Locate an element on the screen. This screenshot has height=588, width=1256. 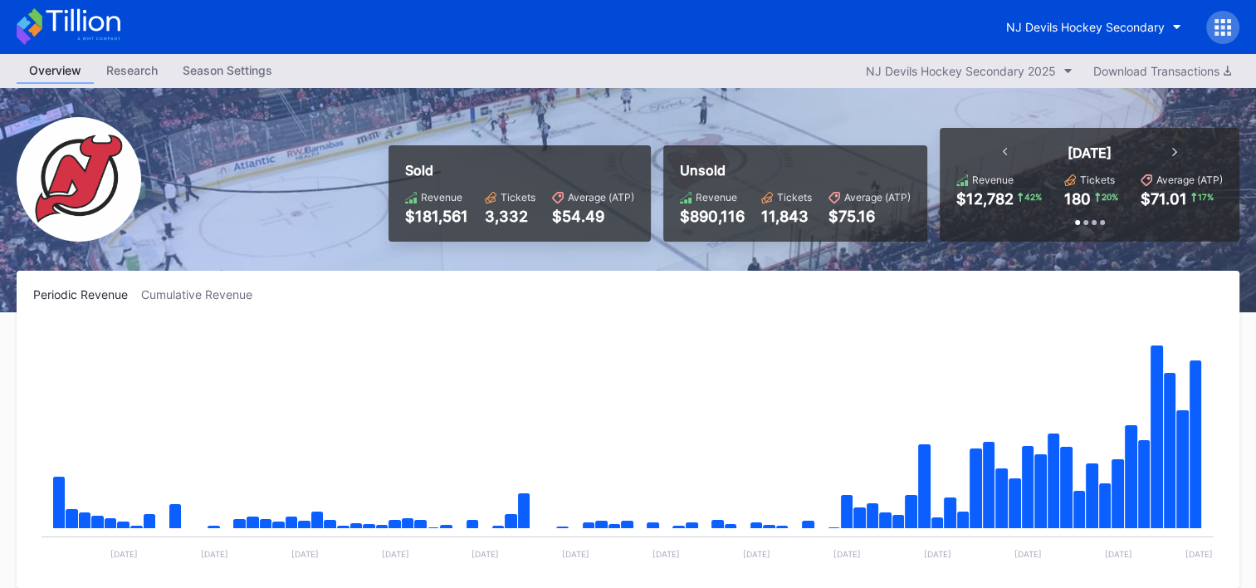
img: NJ_Devils_Hockey_Secondary.png is located at coordinates (79, 179).